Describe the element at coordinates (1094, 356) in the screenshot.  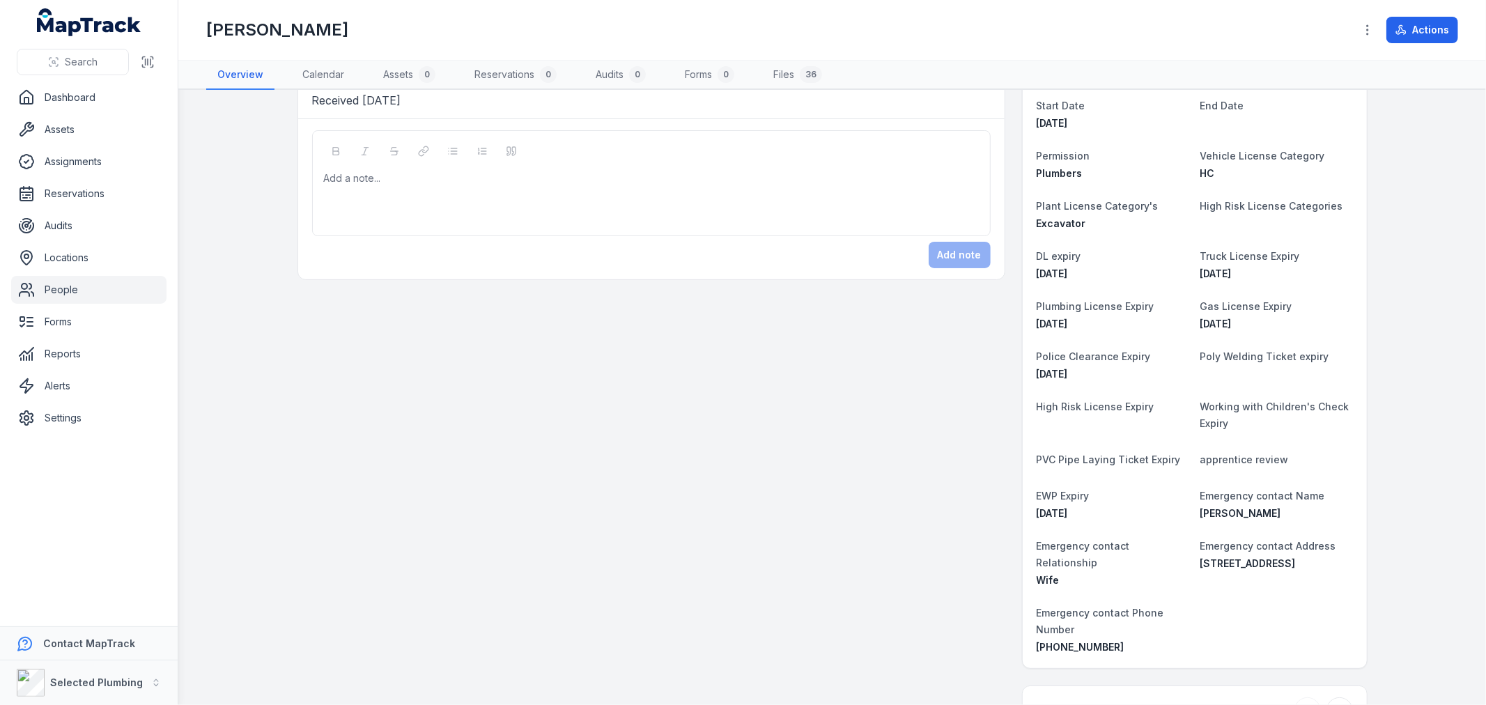
I see `span: Police Clearance Expiry` at that location.